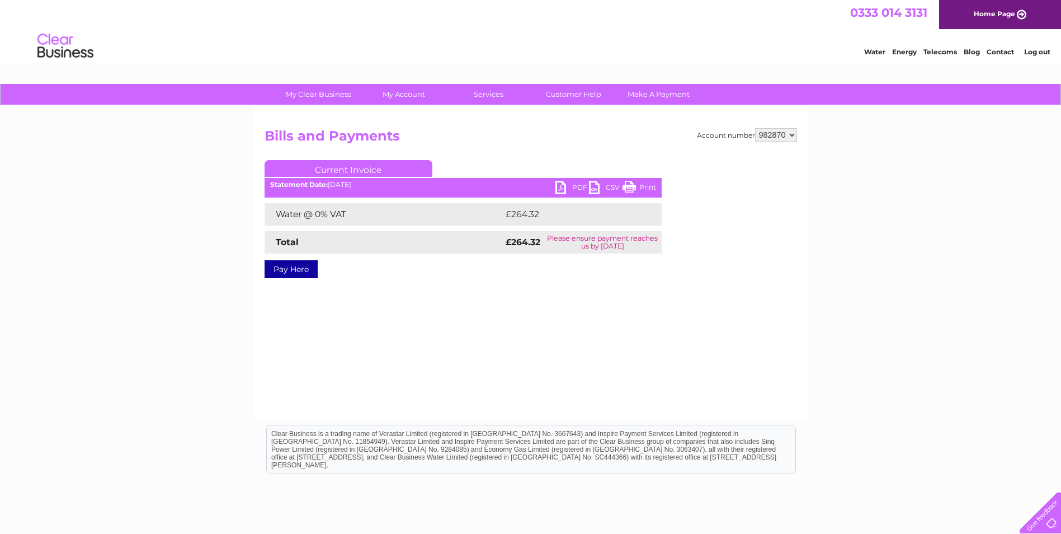 This screenshot has width=1061, height=534. What do you see at coordinates (639, 189) in the screenshot?
I see `a: Print` at bounding box center [639, 189].